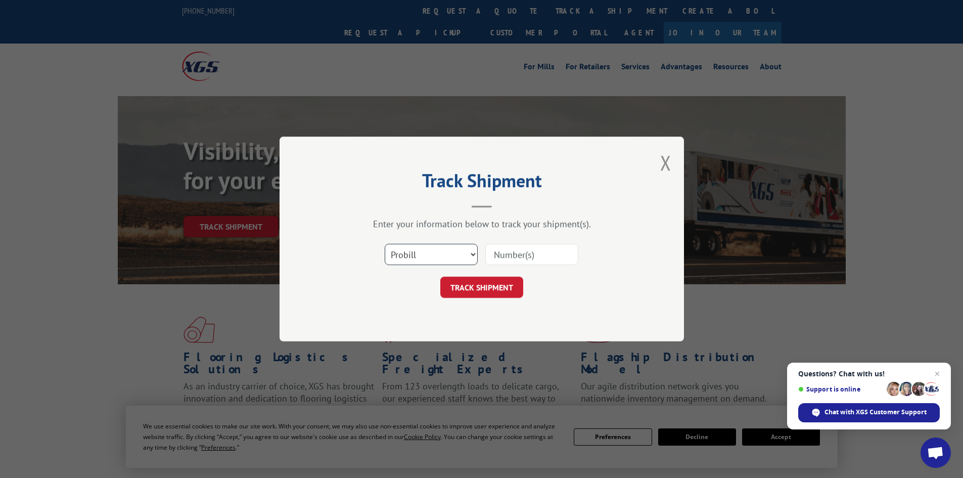 The width and height of the screenshot is (963, 478). I want to click on button: TRACK SHIPMENT, so click(482, 287).